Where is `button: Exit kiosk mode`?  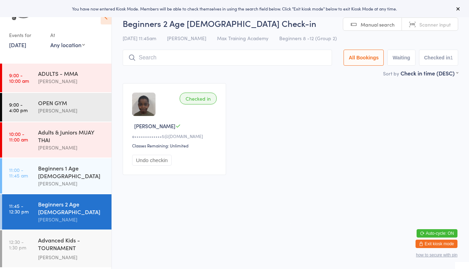 button: Exit kiosk mode is located at coordinates (437, 244).